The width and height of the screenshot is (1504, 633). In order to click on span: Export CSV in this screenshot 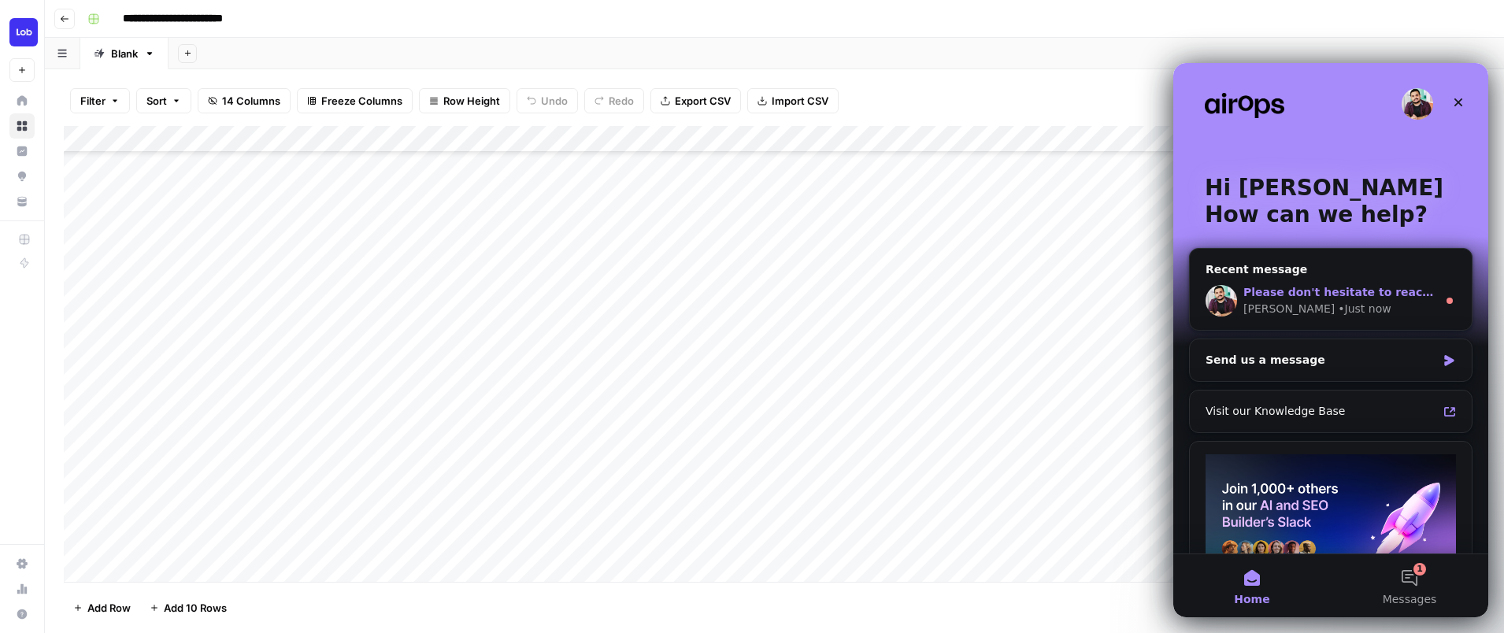, I will do `click(702, 101)`.